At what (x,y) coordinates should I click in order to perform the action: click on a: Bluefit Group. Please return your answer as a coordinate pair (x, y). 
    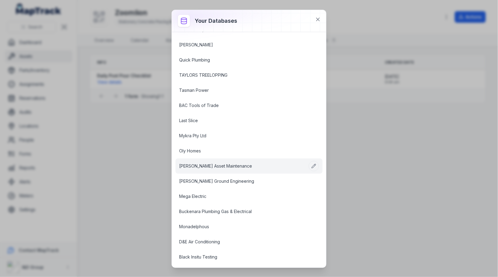
    Looking at the image, I should click on (242, 30).